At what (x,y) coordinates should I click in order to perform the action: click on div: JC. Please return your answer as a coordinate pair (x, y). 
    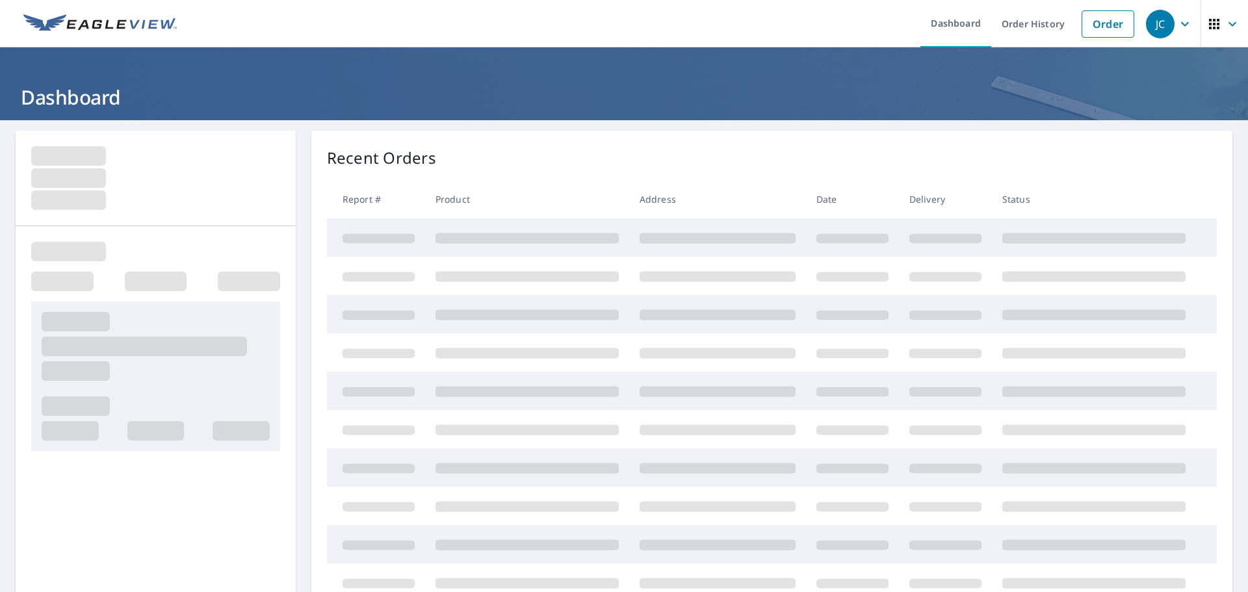
    Looking at the image, I should click on (1161, 24).